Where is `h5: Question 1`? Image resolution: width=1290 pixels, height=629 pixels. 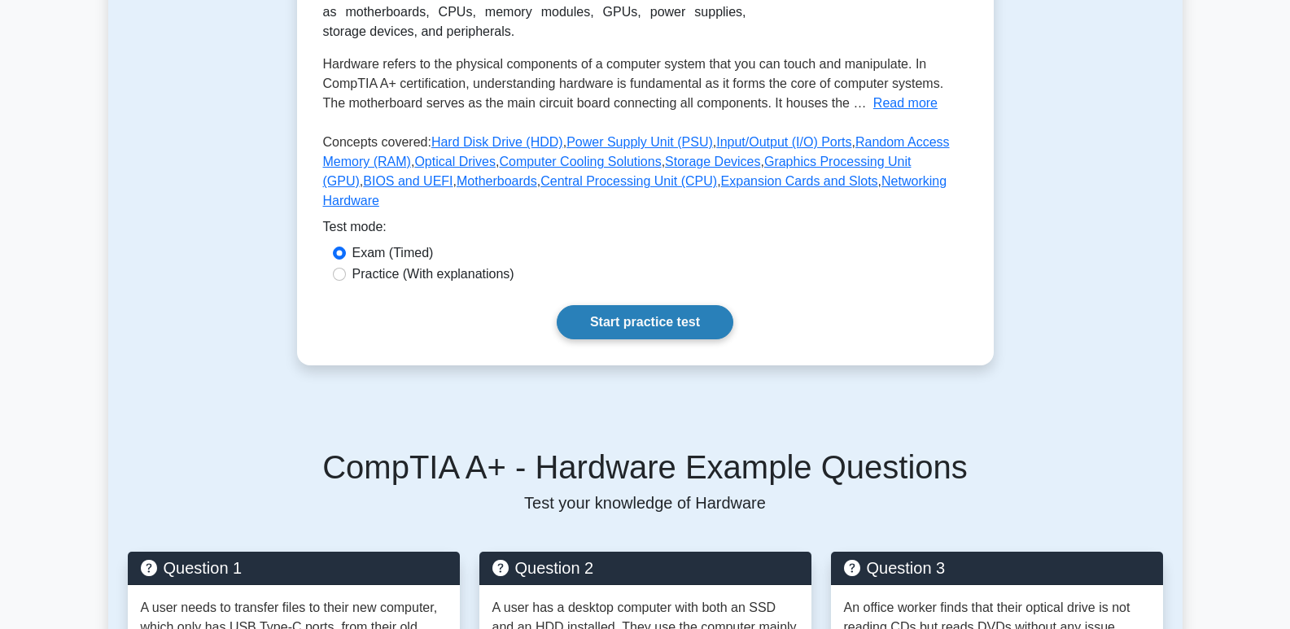 h5: Question 1 is located at coordinates (294, 568).